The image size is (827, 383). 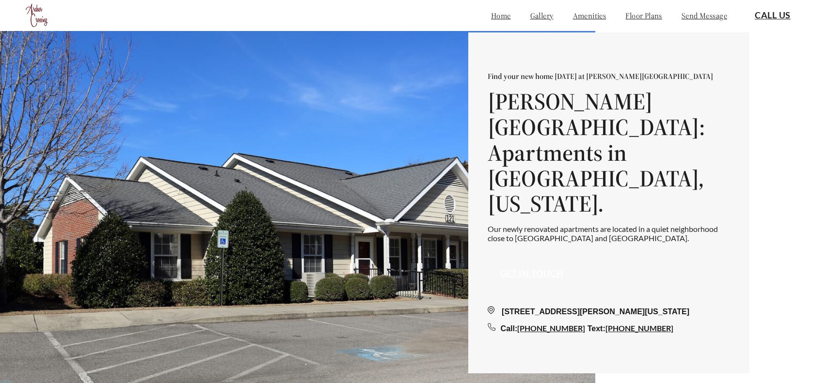 What do you see at coordinates (589, 16) in the screenshot?
I see `a: amenities` at bounding box center [589, 16].